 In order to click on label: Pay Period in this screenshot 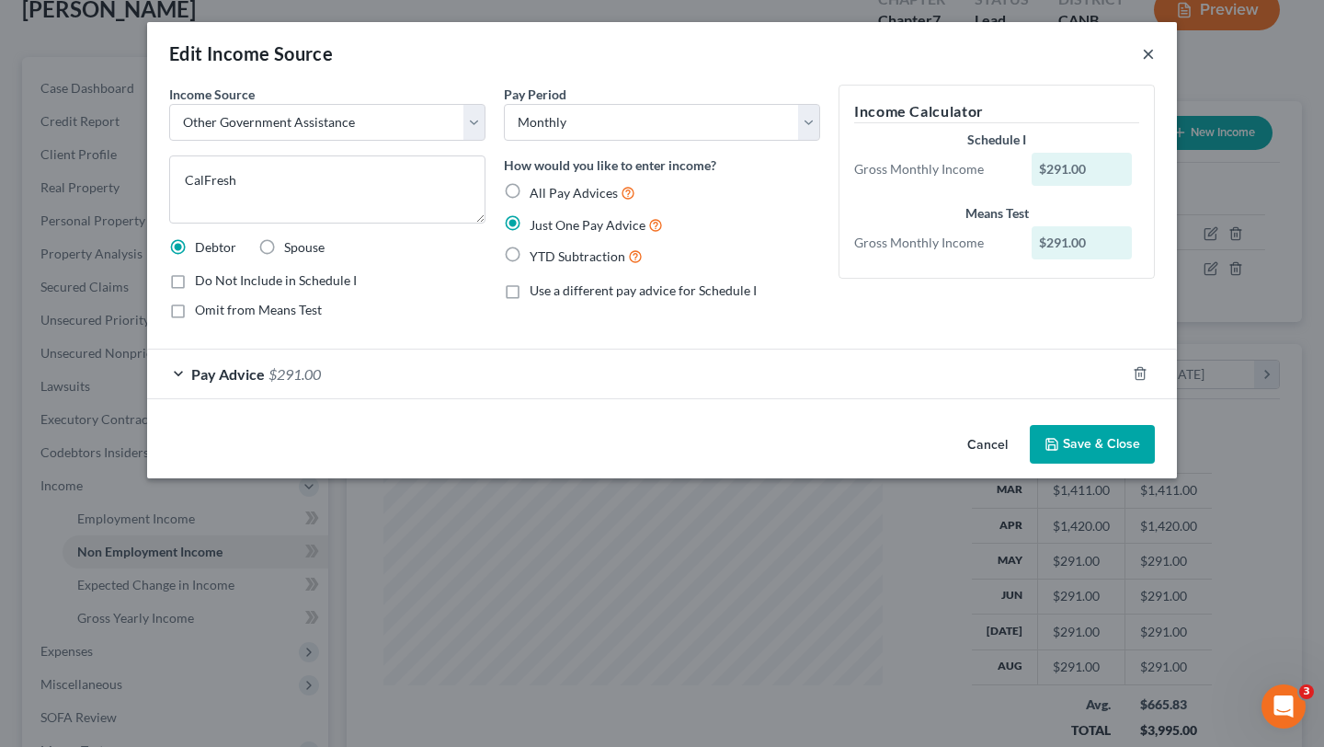, I will do `click(535, 94)`.